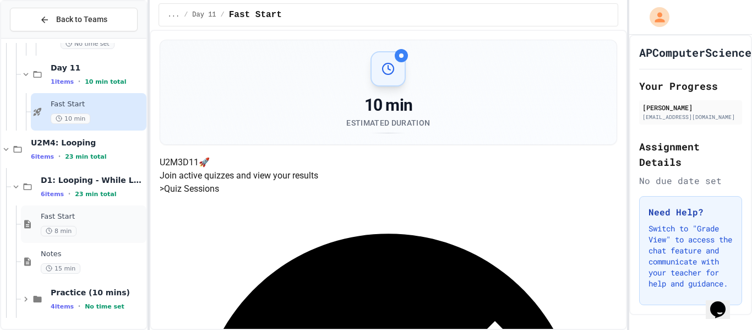 Image resolution: width=752 pixels, height=330 pixels. I want to click on h4: U2M3D11 🚀, so click(389, 162).